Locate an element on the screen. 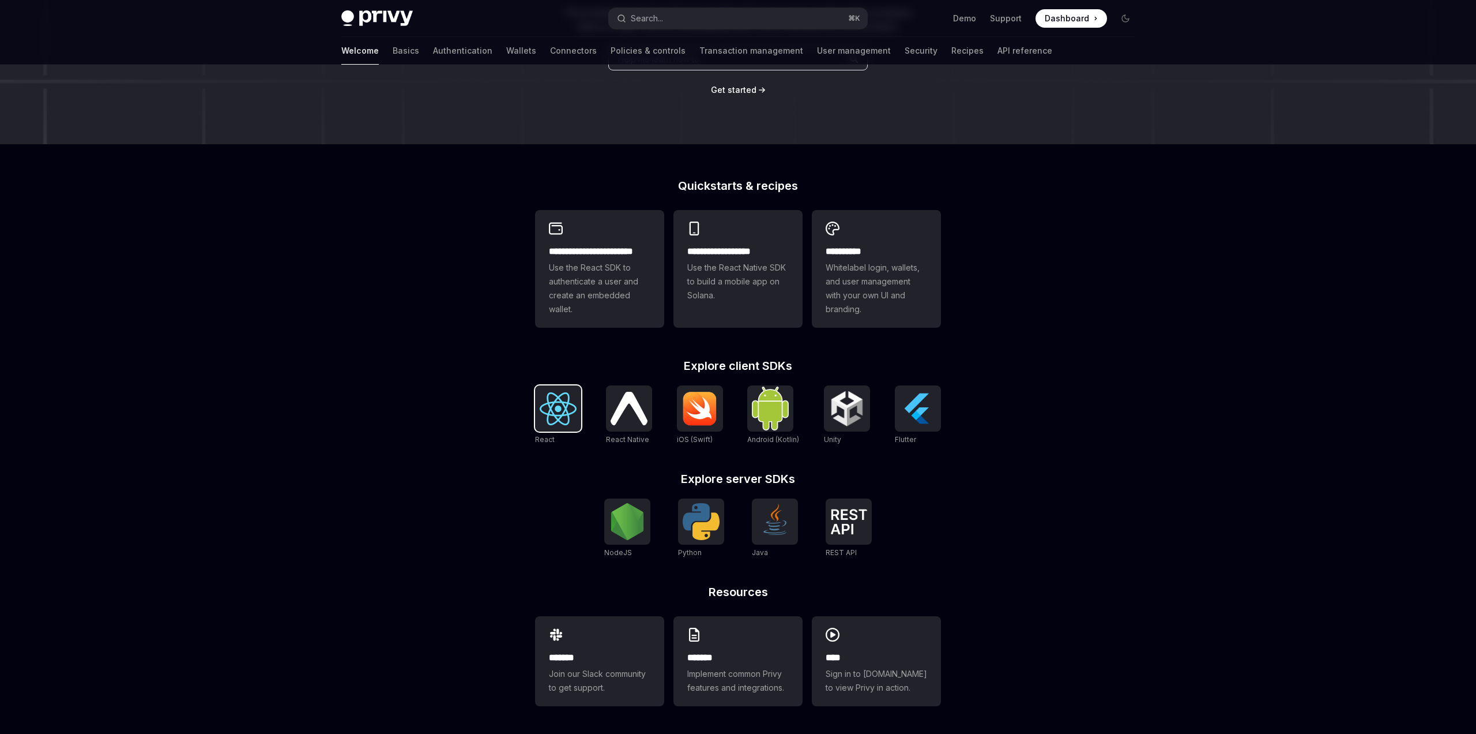  h2: Explore client SDKs is located at coordinates (738, 366).